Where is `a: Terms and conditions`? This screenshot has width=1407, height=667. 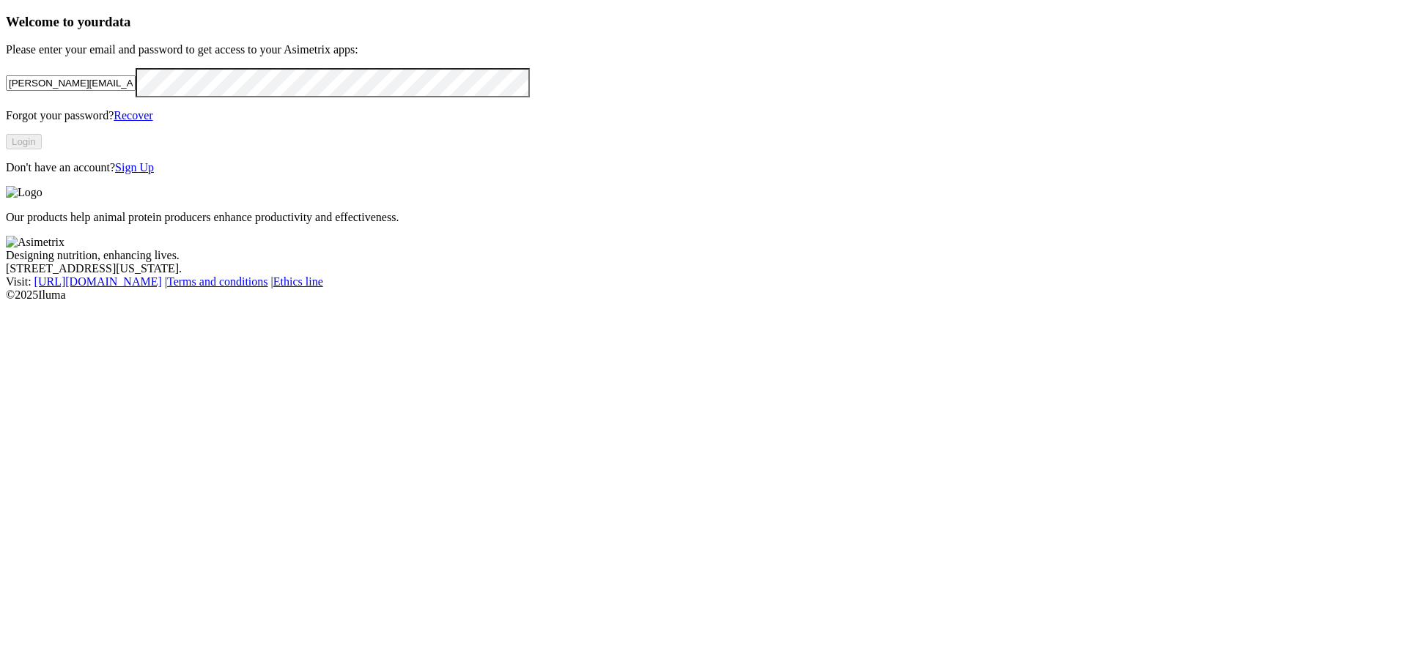 a: Terms and conditions is located at coordinates (218, 281).